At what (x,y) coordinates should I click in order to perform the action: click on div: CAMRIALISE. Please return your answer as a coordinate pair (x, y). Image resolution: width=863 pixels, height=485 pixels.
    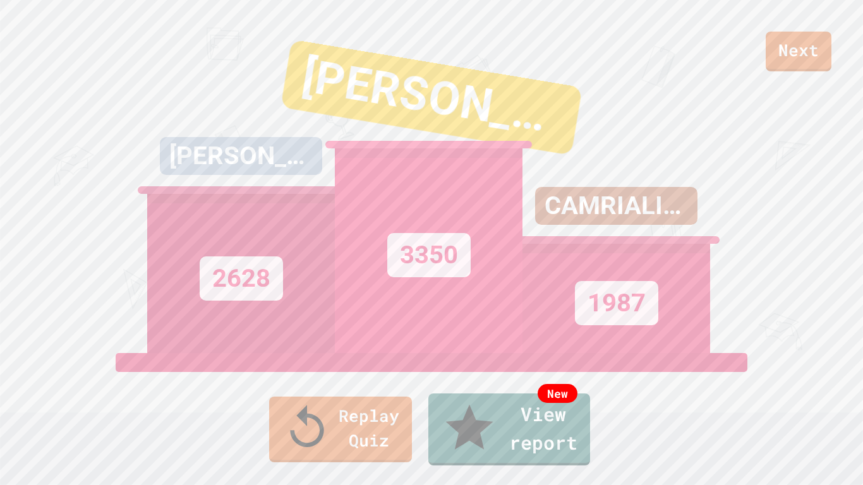
    Looking at the image, I should click on (616, 206).